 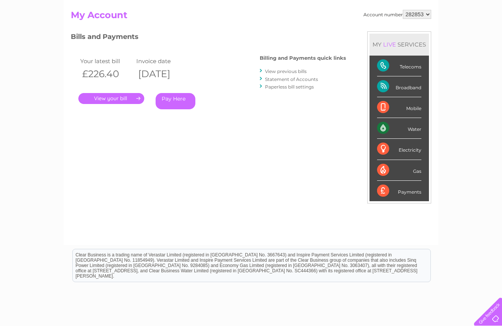 What do you see at coordinates (485, 35) in the screenshot?
I see `a: Log out` at bounding box center [485, 35].